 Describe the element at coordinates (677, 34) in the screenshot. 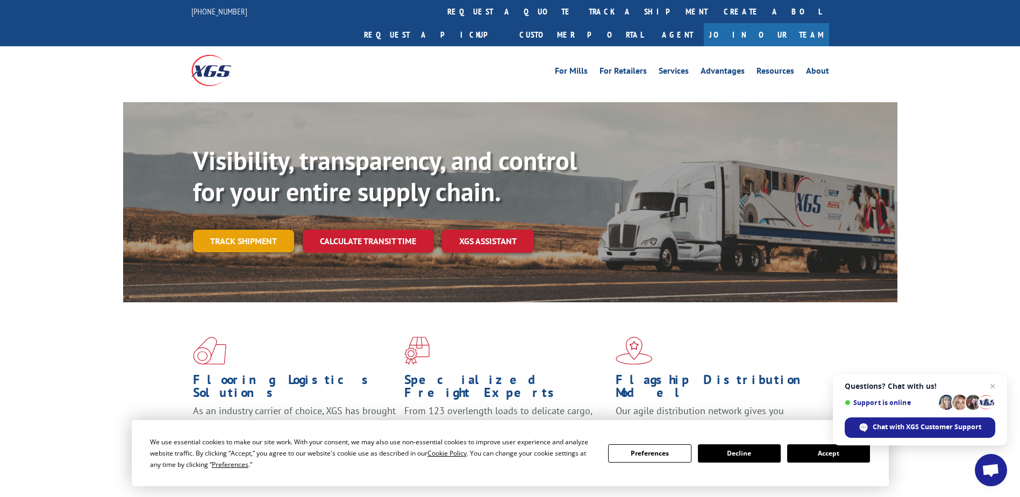

I see `a: Agent` at that location.